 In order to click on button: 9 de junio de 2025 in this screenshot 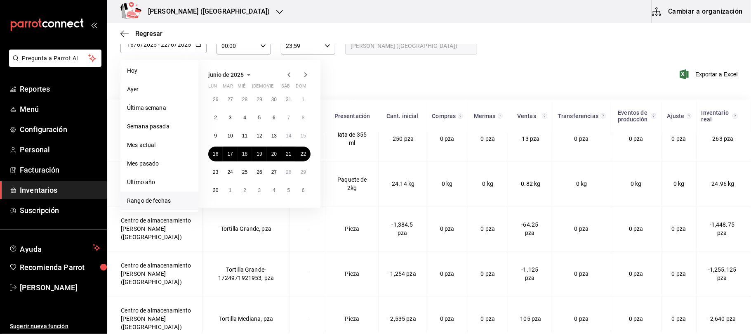, I will do `click(215, 136)`.